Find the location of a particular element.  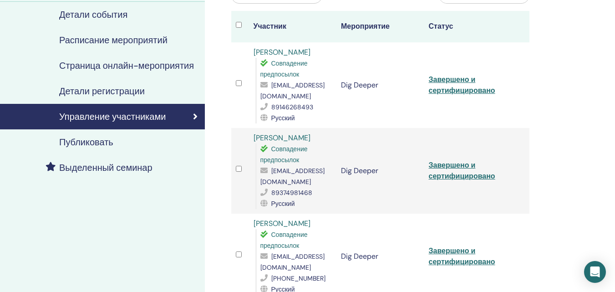

h4: Страница онлайн-мероприятия is located at coordinates (126, 66).